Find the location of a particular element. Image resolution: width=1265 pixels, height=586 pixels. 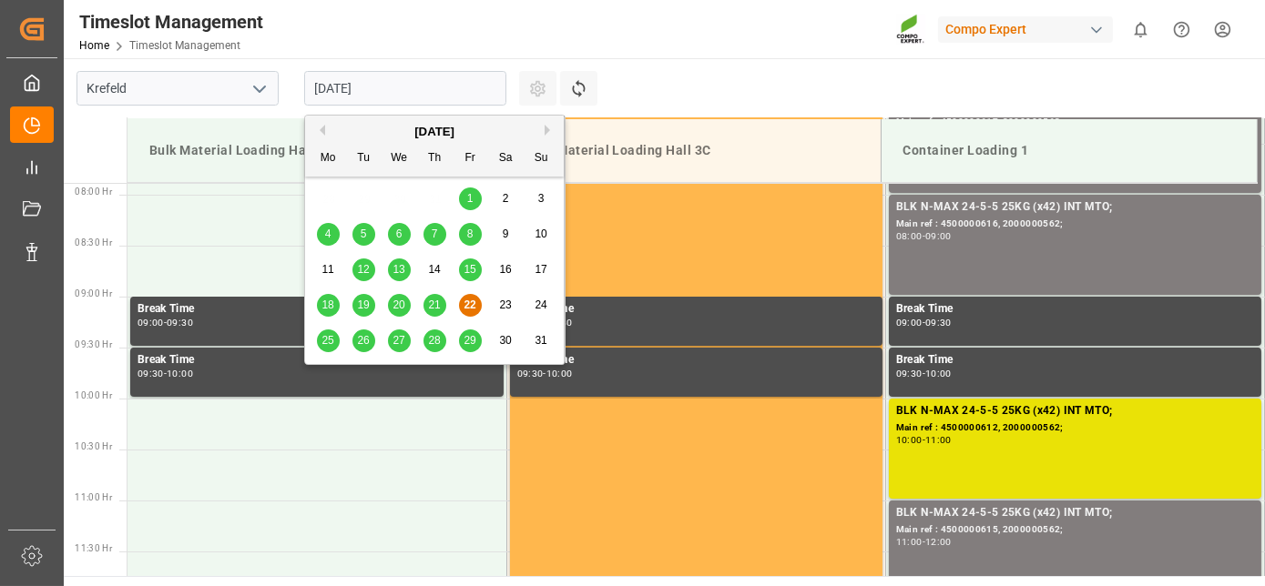

span: 11:30 Hr is located at coordinates (93, 548).